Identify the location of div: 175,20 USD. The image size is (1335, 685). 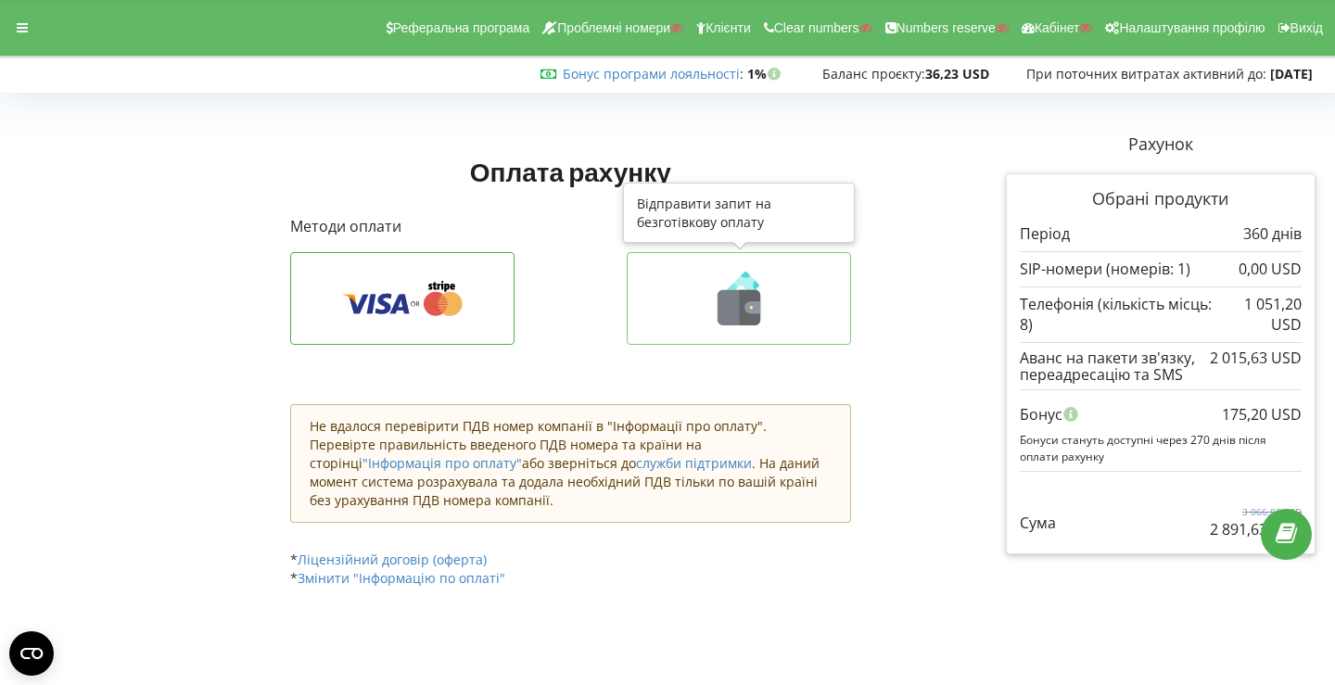
(1262, 415).